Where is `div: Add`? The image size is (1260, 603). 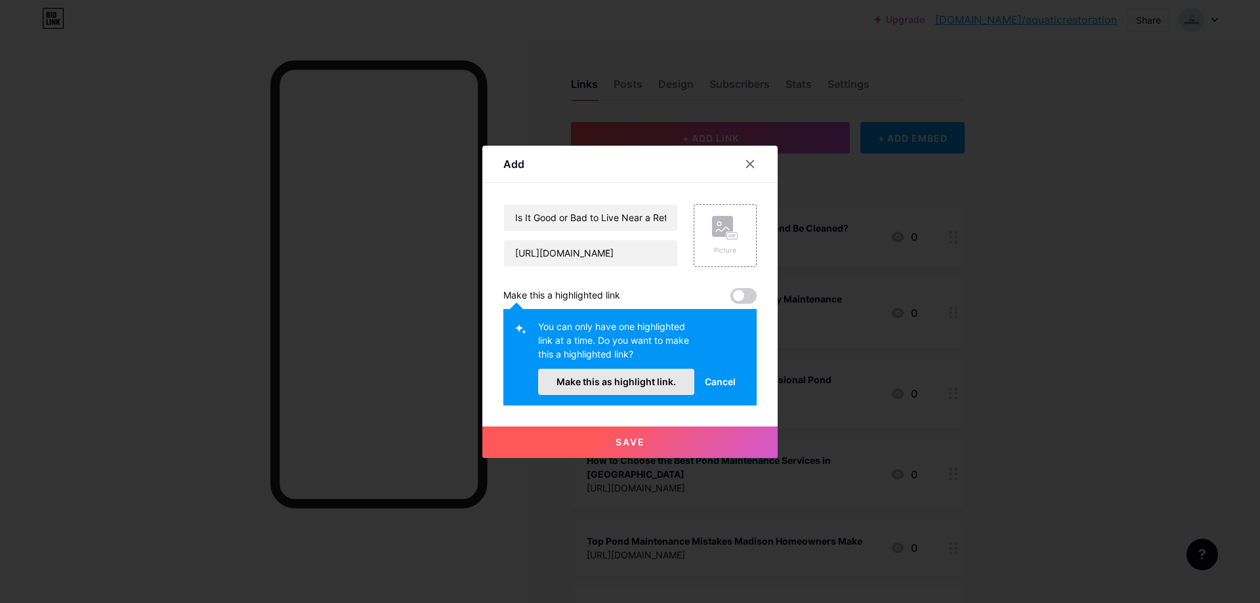 div: Add is located at coordinates (514, 164).